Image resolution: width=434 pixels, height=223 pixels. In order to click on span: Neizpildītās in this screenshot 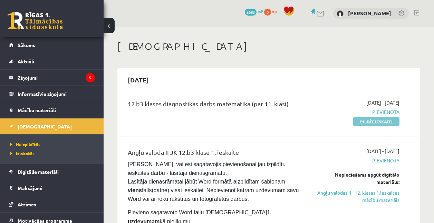, I will do `click(25, 144)`.